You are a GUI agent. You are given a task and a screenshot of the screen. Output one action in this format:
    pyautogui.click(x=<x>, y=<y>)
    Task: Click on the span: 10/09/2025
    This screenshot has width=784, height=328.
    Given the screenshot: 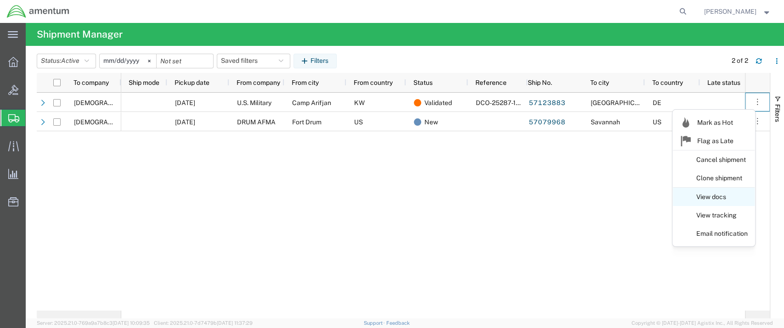 What is the action you would take?
    pyautogui.click(x=185, y=122)
    